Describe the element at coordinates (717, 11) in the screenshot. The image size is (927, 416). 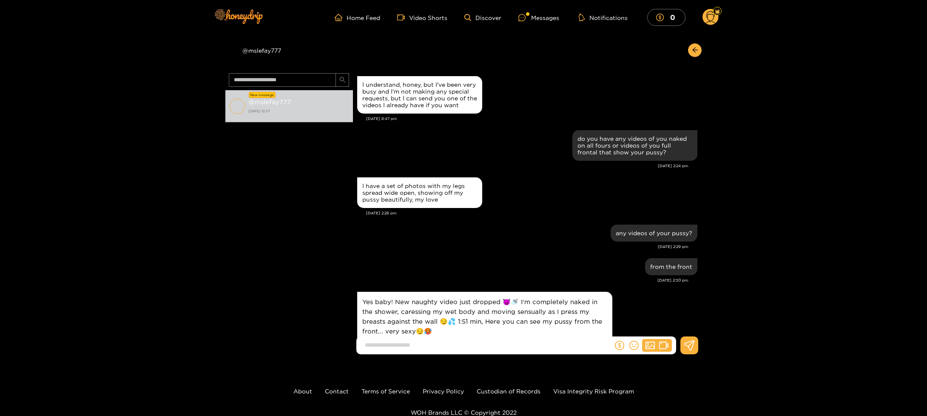
I see `img: Fan Level` at that location.